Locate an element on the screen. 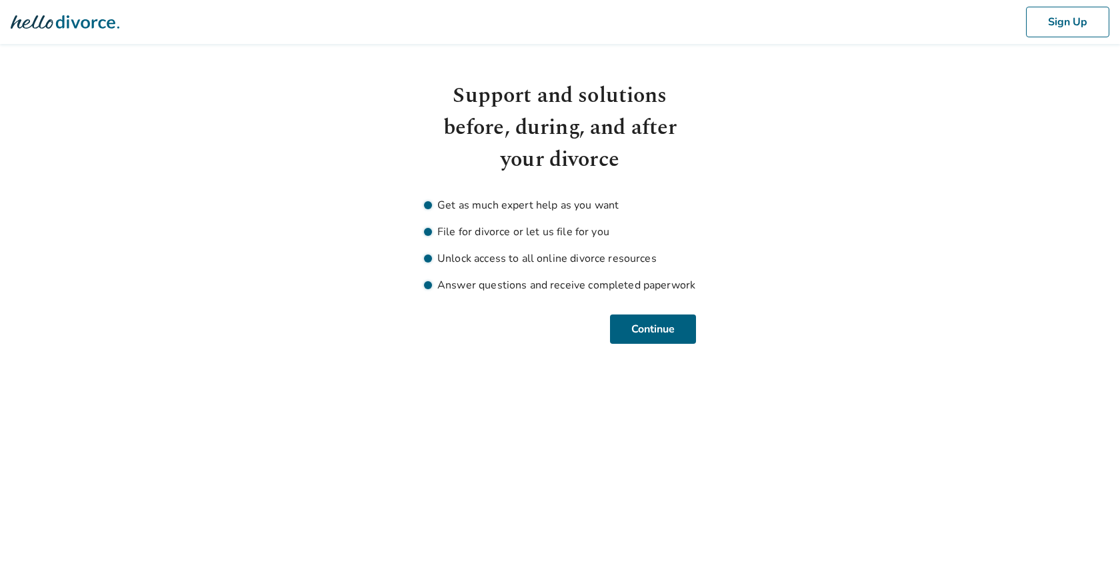 This screenshot has width=1120, height=587. li: Unlock access to all online divorce resources is located at coordinates (560, 259).